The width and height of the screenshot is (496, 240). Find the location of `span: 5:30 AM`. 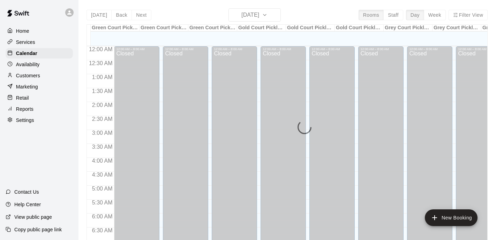

span: 5:30 AM is located at coordinates (102, 203).